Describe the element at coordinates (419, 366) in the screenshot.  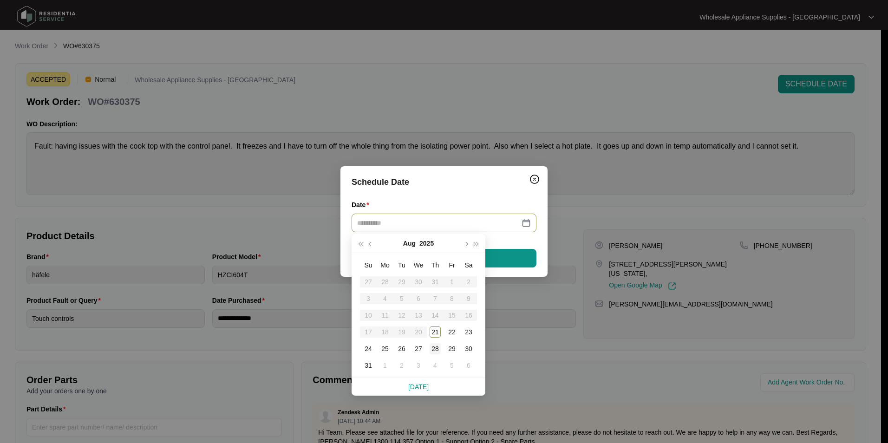
I see `td: 2025-09-03` at that location.